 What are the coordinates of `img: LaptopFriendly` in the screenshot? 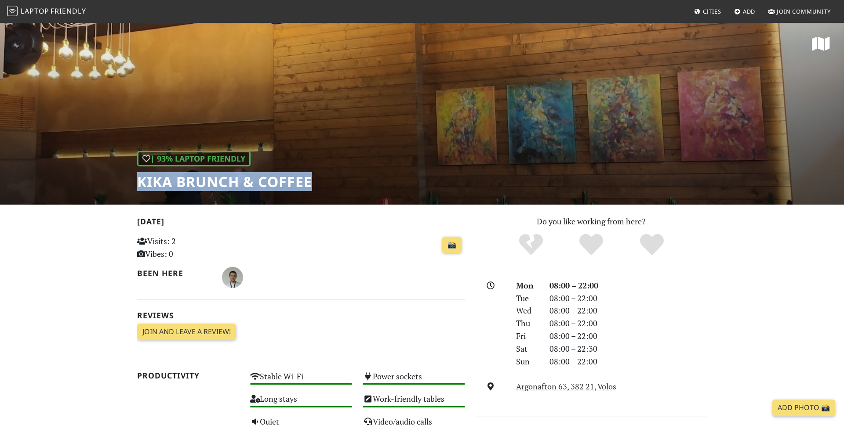 It's located at (12, 11).